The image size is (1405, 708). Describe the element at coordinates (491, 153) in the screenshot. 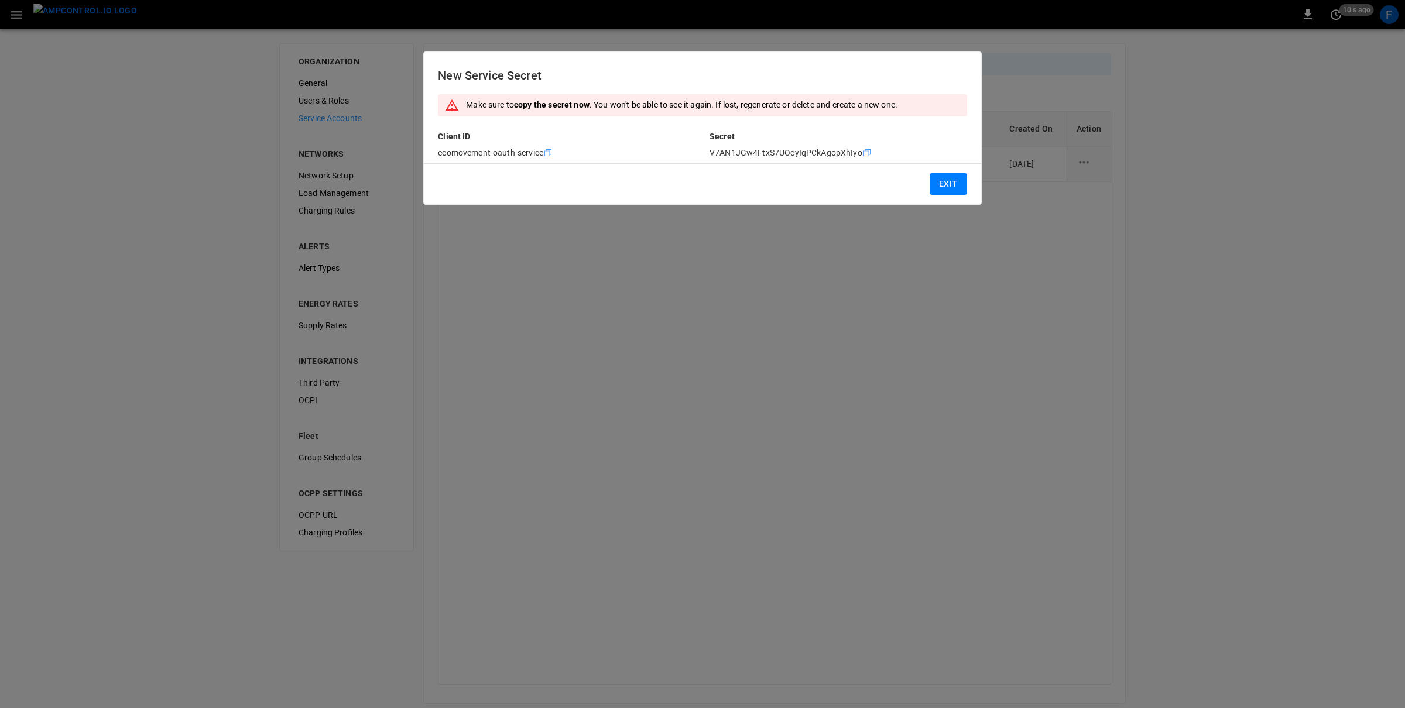

I see `p: ecomovement-oauth-service` at that location.